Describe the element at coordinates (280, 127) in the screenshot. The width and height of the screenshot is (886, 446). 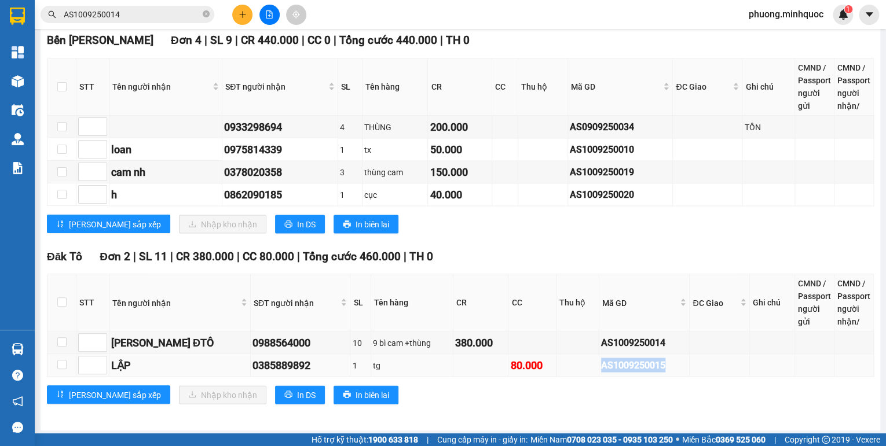
I see `div: 0933298694` at that location.